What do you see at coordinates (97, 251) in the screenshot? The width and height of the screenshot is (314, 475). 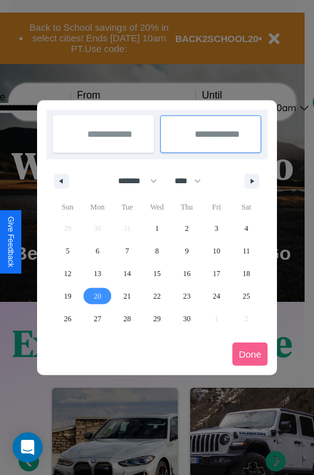 I see `span: 6` at bounding box center [97, 251].